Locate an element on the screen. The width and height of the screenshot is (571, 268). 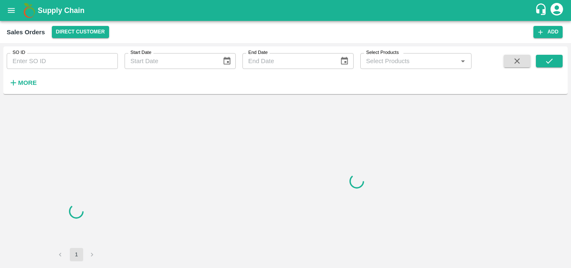
label: Select Products is located at coordinates (382, 53).